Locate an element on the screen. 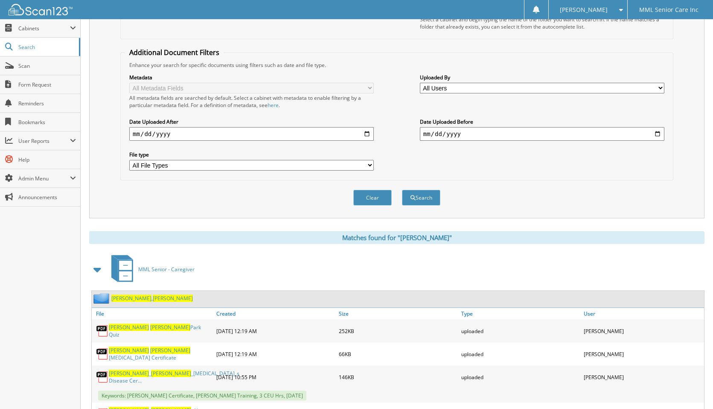 The width and height of the screenshot is (713, 409). input: start is located at coordinates (251, 134).